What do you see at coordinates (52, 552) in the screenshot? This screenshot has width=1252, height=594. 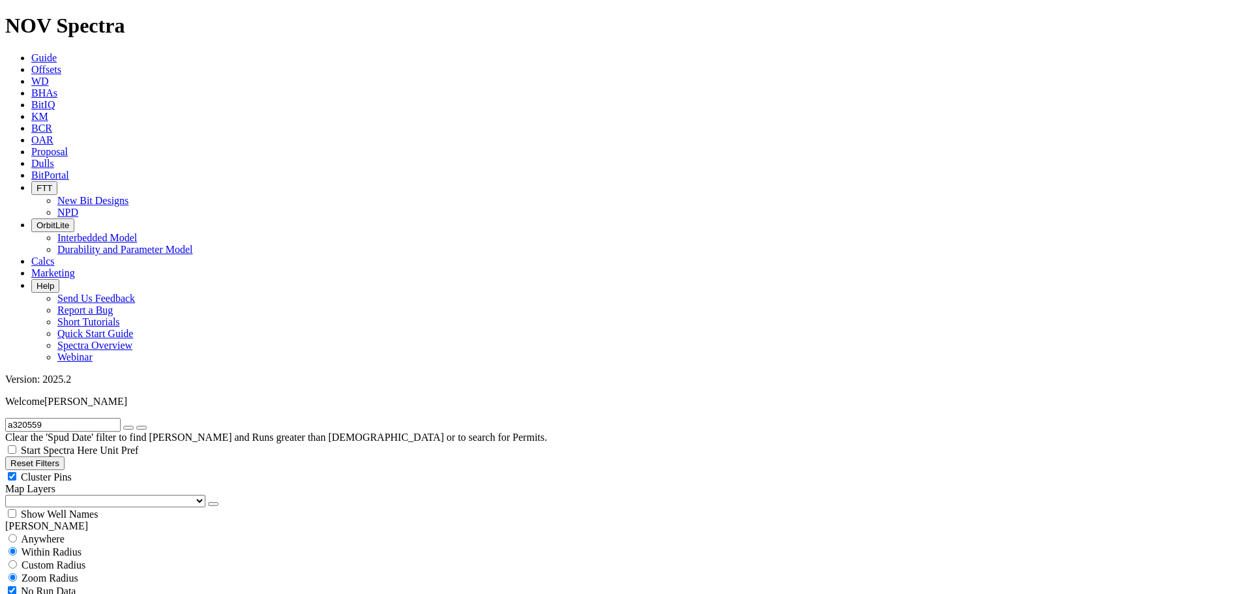 I see `span: Within Radius` at bounding box center [52, 552].